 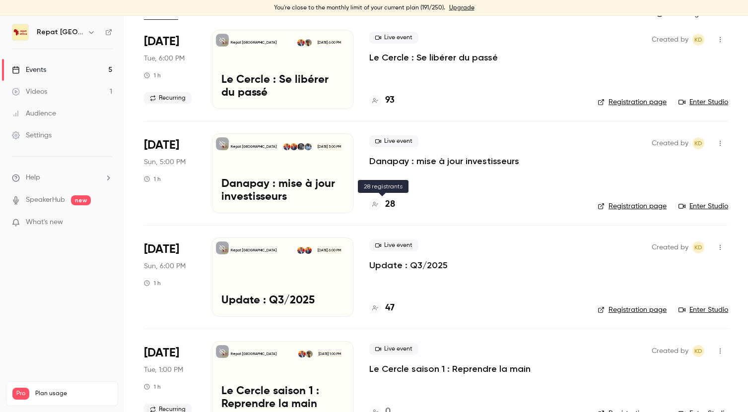 What do you see at coordinates (433, 58) in the screenshot?
I see `a: Le Cercle : Se libérer du passé` at bounding box center [433, 58].